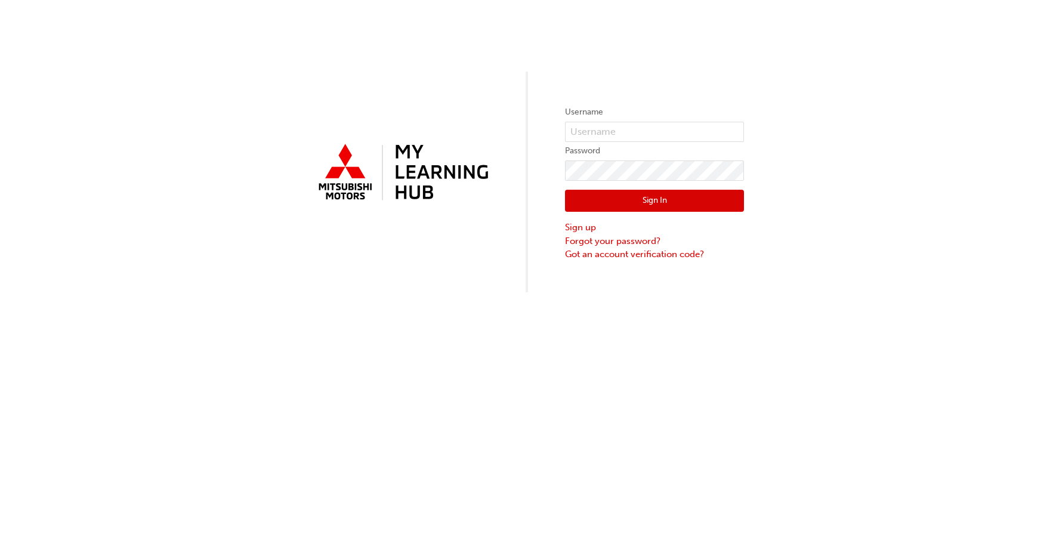  What do you see at coordinates (655, 241) in the screenshot?
I see `a: Forgot your password?` at bounding box center [655, 241].